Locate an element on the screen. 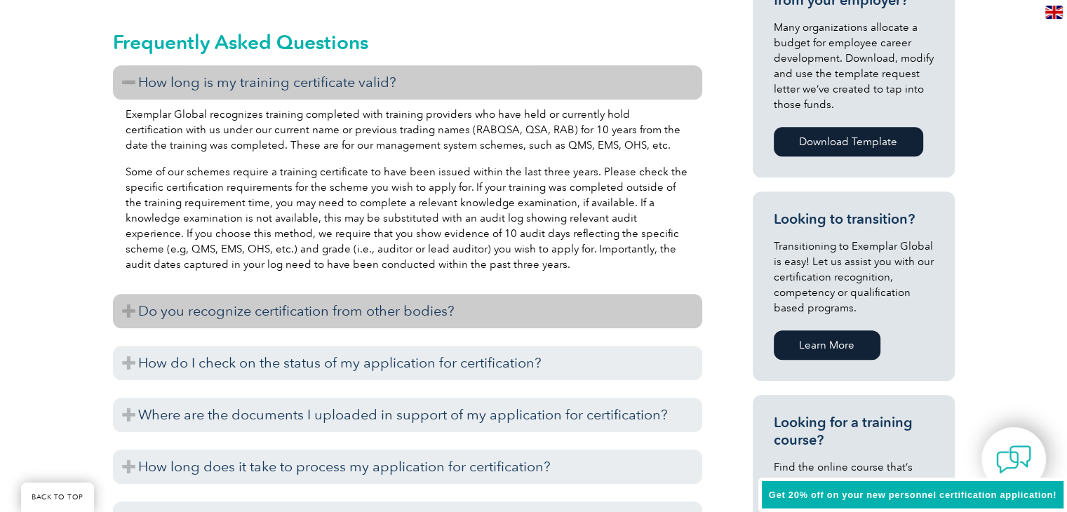  a: Learn More is located at coordinates (827, 345).